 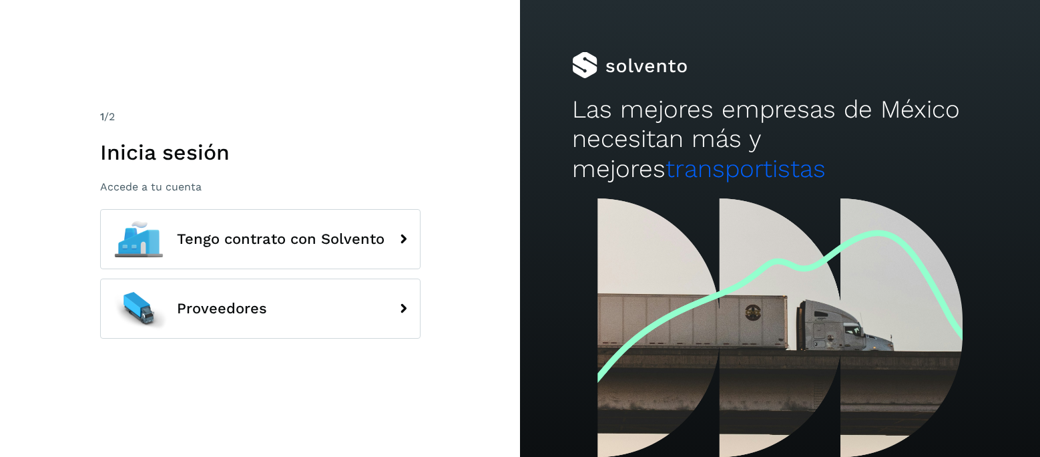 I want to click on span: Proveedores, so click(x=222, y=309).